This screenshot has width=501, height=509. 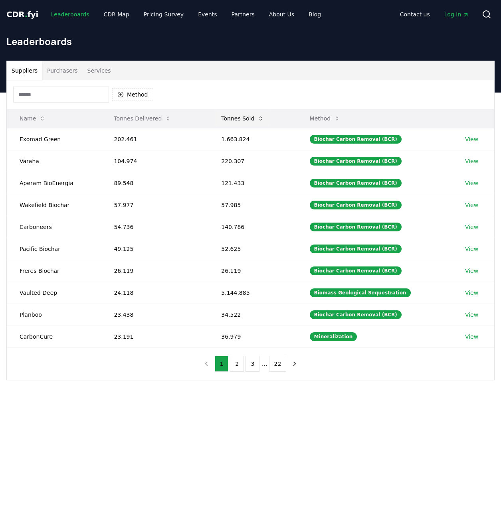 I want to click on td: 202.461, so click(x=154, y=139).